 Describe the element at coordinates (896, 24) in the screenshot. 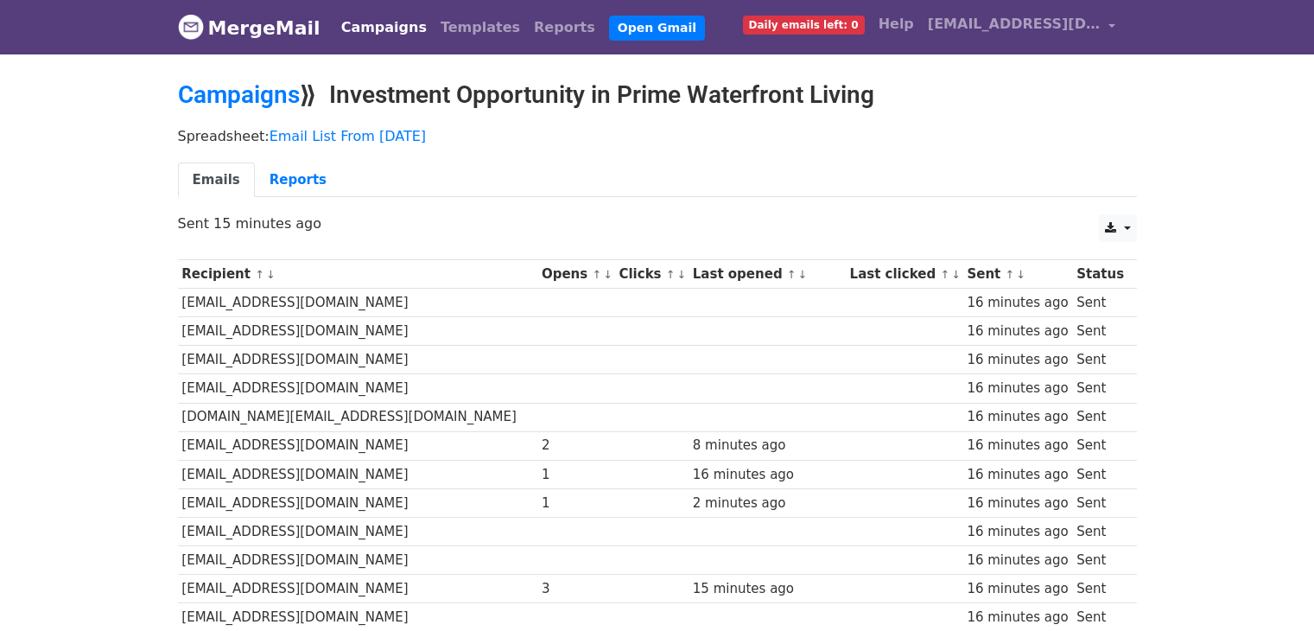

I see `a: Help` at that location.